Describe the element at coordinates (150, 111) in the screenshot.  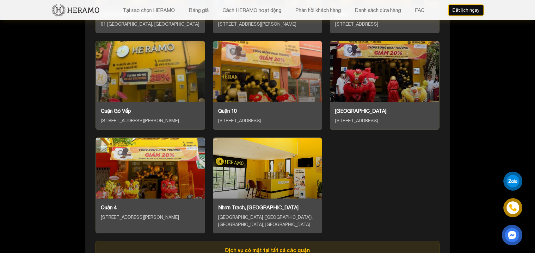
I see `div: Quận Gò Vấp` at that location.